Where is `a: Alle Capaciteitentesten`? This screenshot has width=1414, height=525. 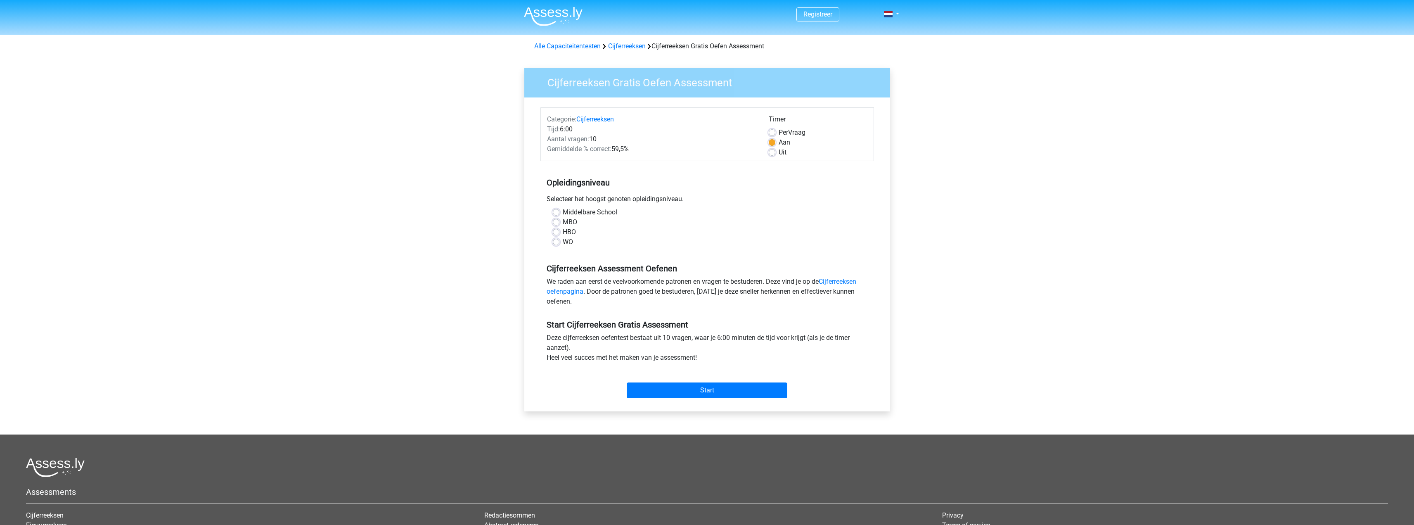
a: Alle Capaciteitentesten is located at coordinates (567, 46).